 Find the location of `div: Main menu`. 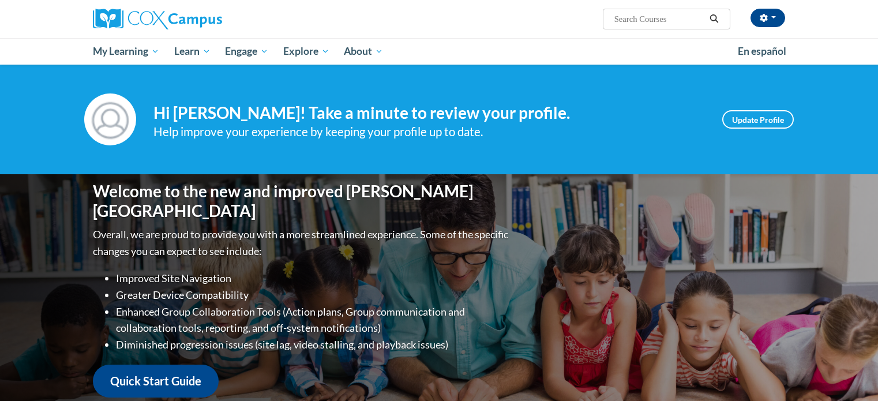

div: Main menu is located at coordinates (439, 51).